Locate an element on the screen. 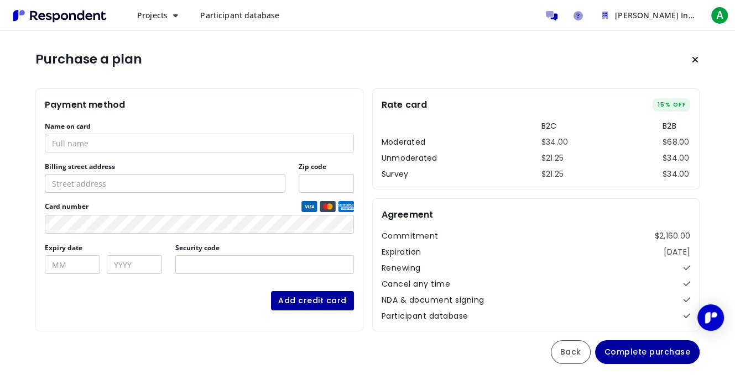 The image size is (735, 375). dt: Cancel any time is located at coordinates (416, 284).